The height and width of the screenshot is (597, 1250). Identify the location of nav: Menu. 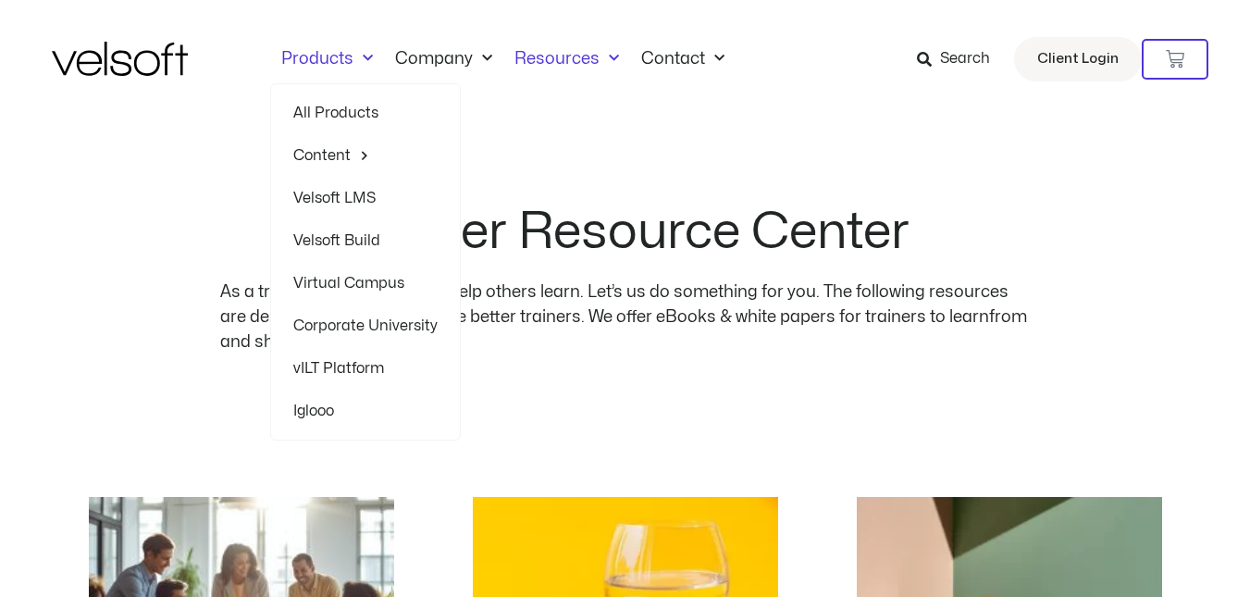
(502, 59).